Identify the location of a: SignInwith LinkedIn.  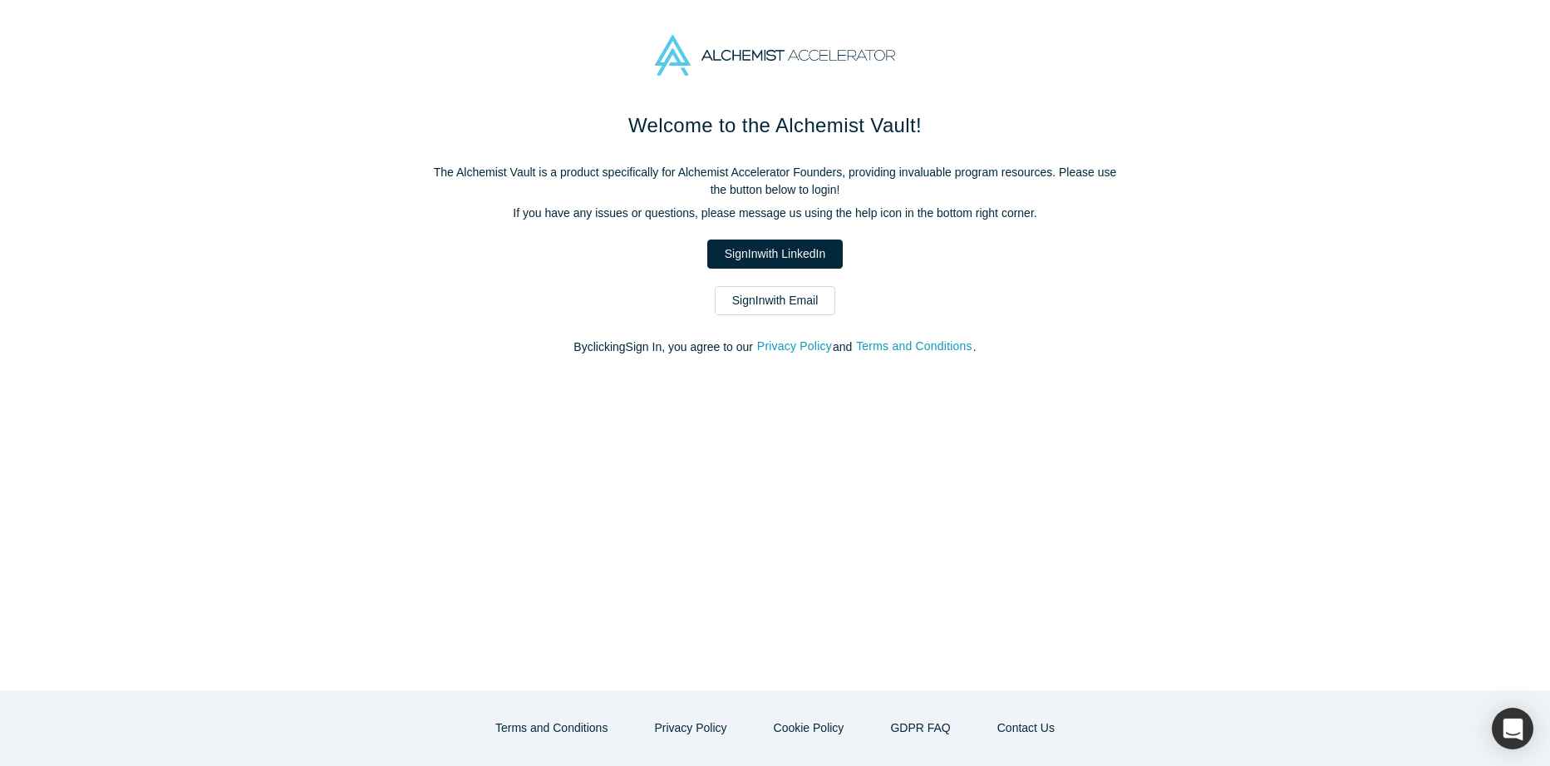
(775, 254).